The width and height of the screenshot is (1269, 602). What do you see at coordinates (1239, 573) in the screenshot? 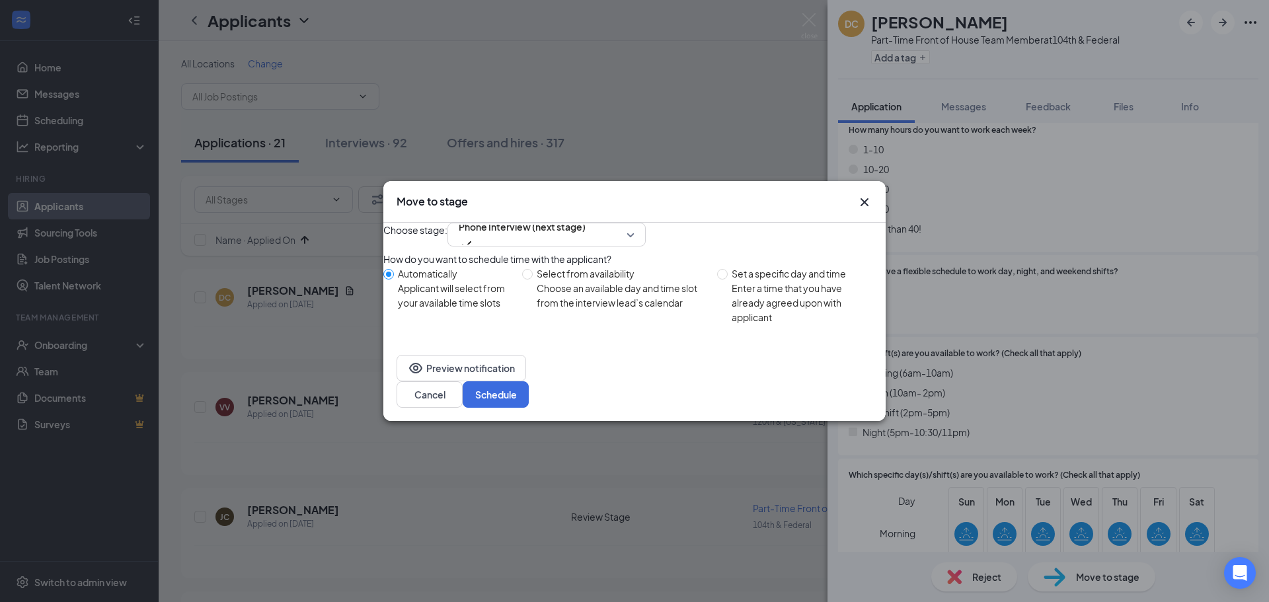
I see `div: Open Intercom Messenger` at bounding box center [1239, 573].